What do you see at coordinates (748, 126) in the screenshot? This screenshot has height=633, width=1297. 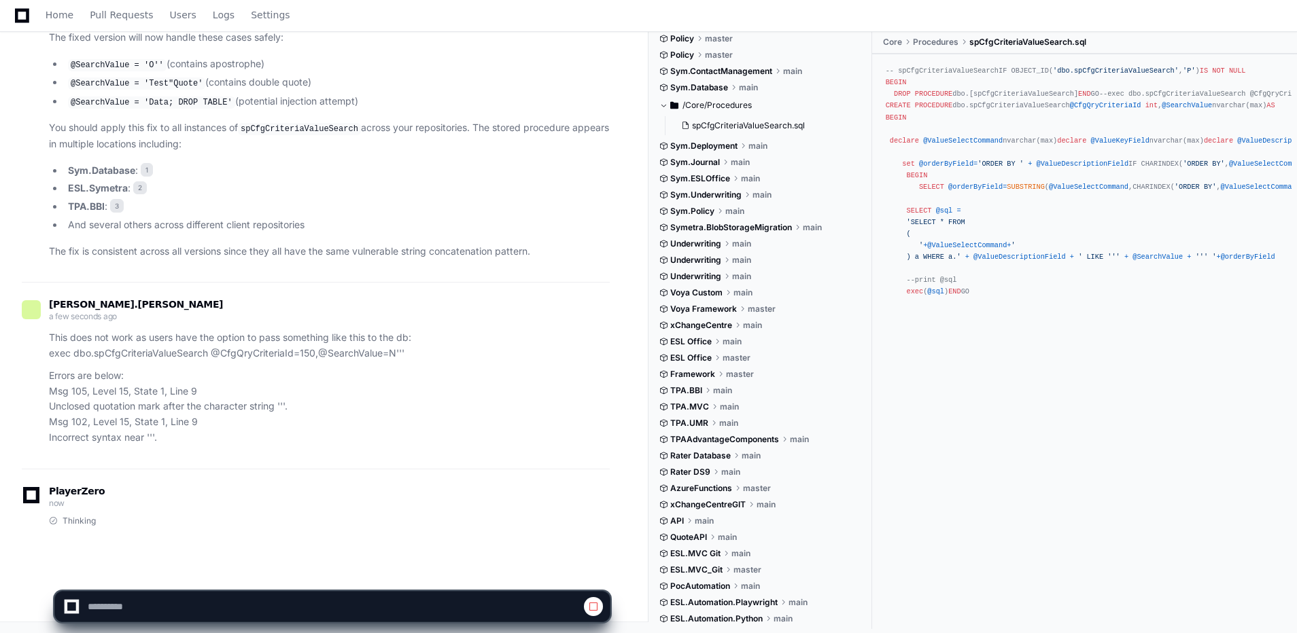 I see `span: spCfgCriteriaValueSearch.sql` at bounding box center [748, 126].